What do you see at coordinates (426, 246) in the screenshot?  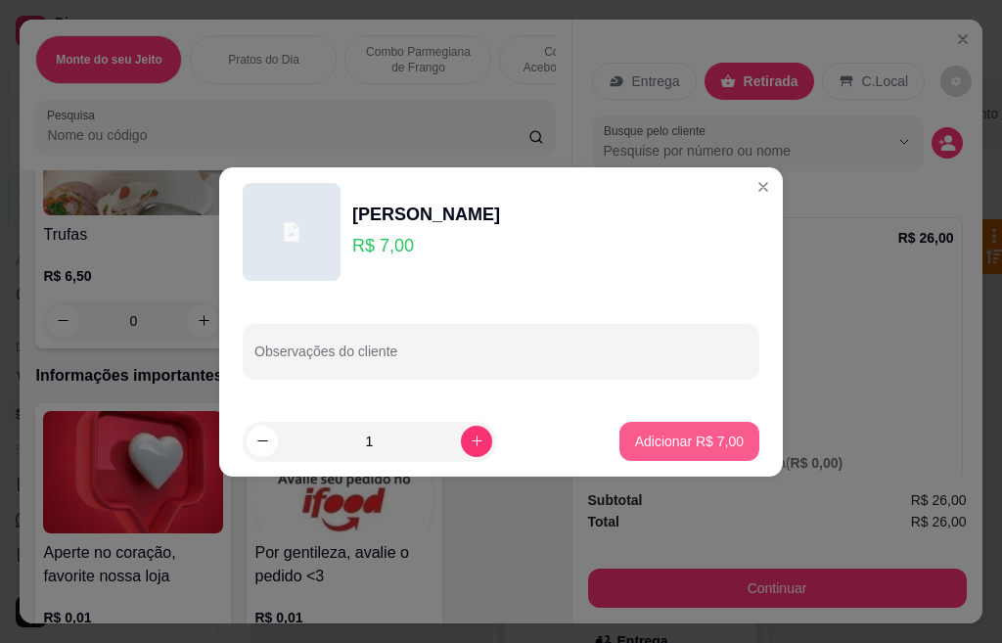 I see `p: R$ 7,00` at bounding box center [426, 246].